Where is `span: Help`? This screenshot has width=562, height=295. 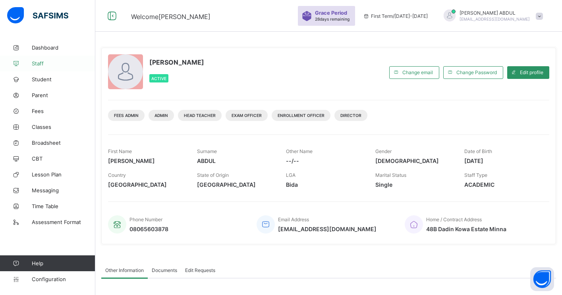 span: Help is located at coordinates (63, 264).